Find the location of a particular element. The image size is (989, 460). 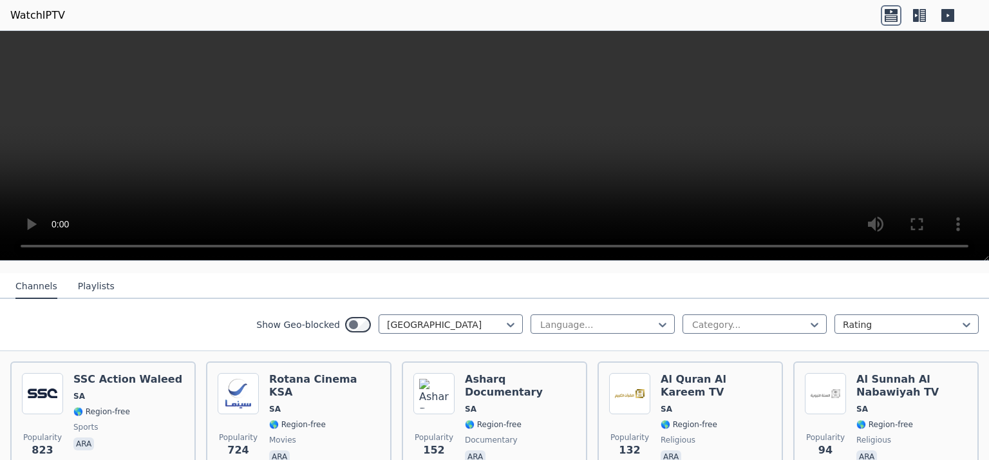

a: WatchIPTV is located at coordinates (37, 15).